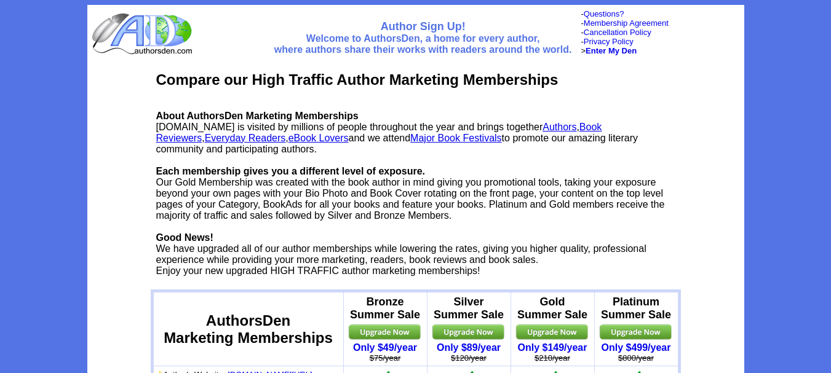  What do you see at coordinates (245, 138) in the screenshot?
I see `a: Everyday Readers` at bounding box center [245, 138].